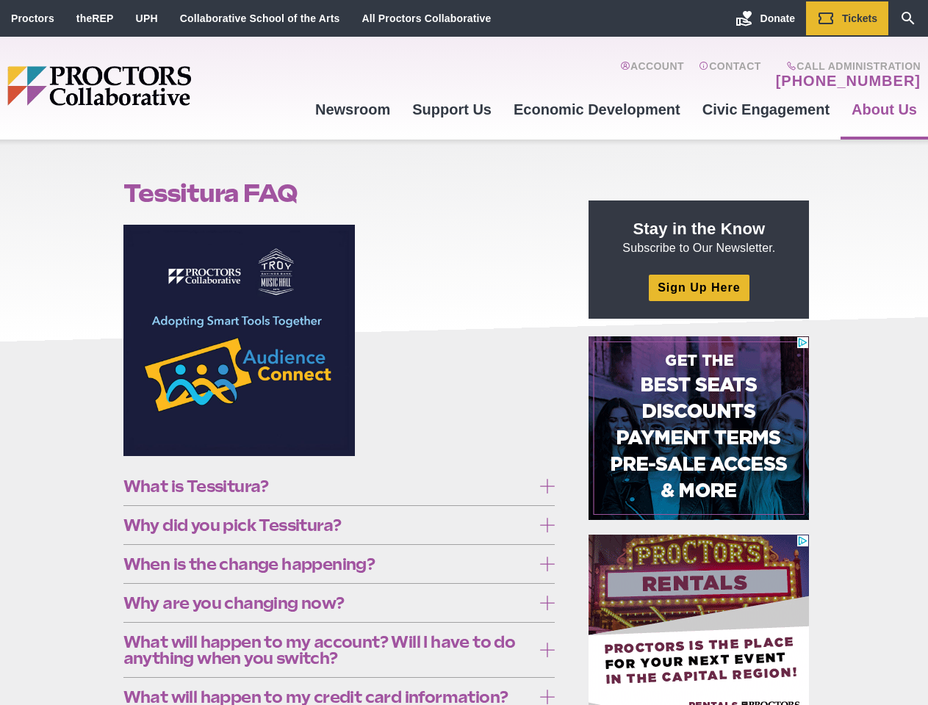 The width and height of the screenshot is (928, 705). Describe the element at coordinates (328, 697) in the screenshot. I see `span: What will happen to my credit card information?` at that location.